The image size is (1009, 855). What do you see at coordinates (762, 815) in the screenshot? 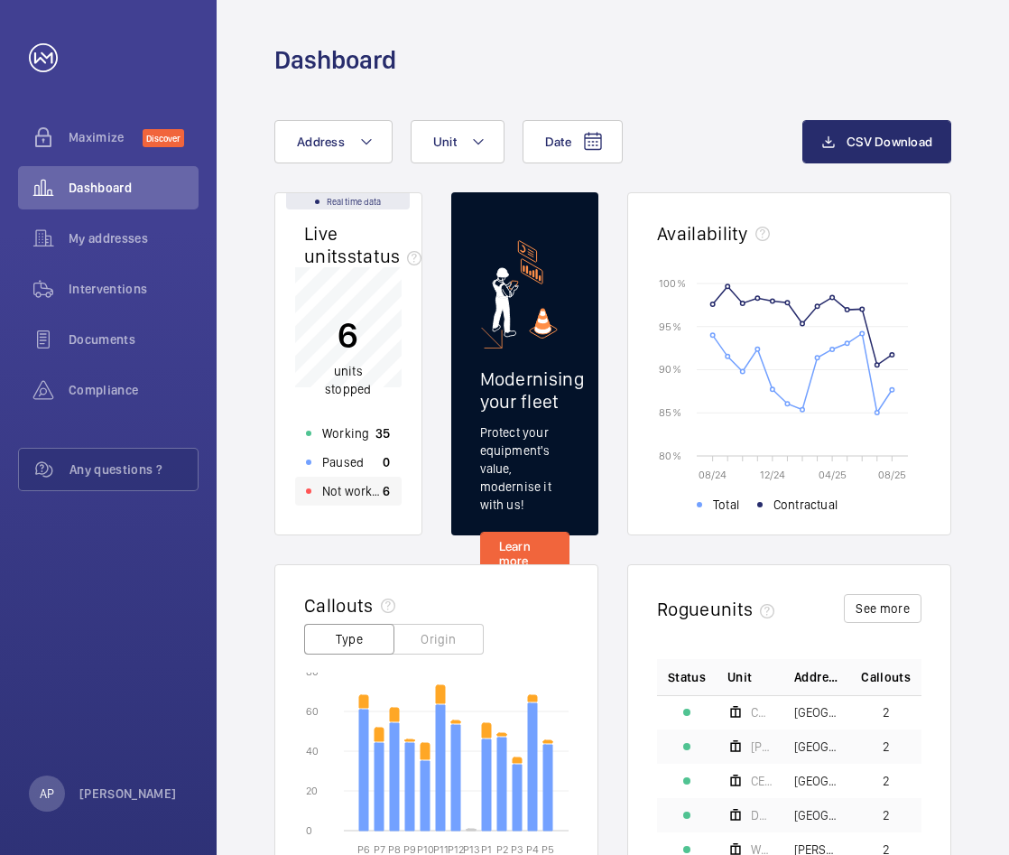
I see `span: DCF-LIFT` at bounding box center [762, 815].